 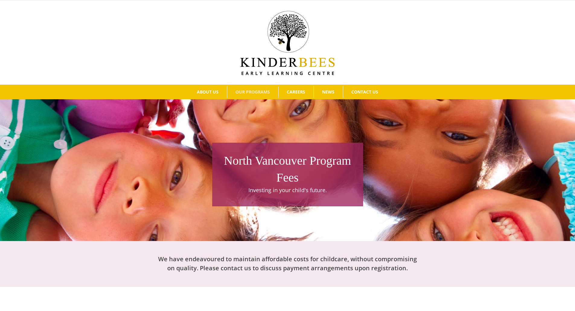 What do you see at coordinates (296, 92) in the screenshot?
I see `a: CAREERS` at bounding box center [296, 92].